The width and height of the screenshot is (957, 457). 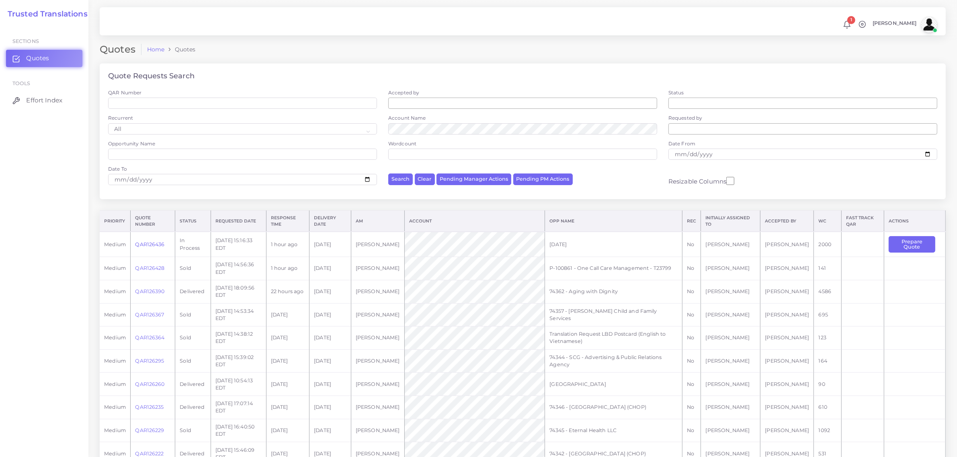 What do you see at coordinates (180, 49) in the screenshot?
I see `li: Quotes` at bounding box center [180, 49].